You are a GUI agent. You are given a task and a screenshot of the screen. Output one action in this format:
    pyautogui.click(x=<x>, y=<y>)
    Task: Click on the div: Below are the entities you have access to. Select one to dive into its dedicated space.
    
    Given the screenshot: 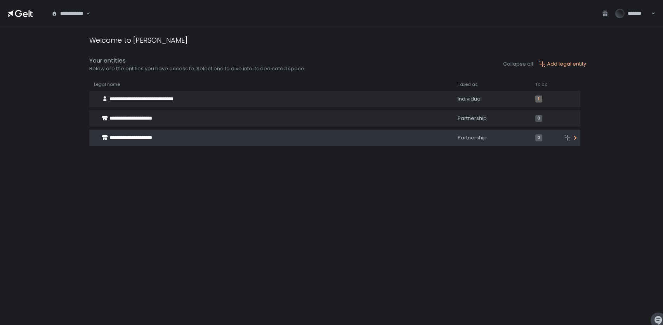 What is the action you would take?
    pyautogui.click(x=197, y=69)
    